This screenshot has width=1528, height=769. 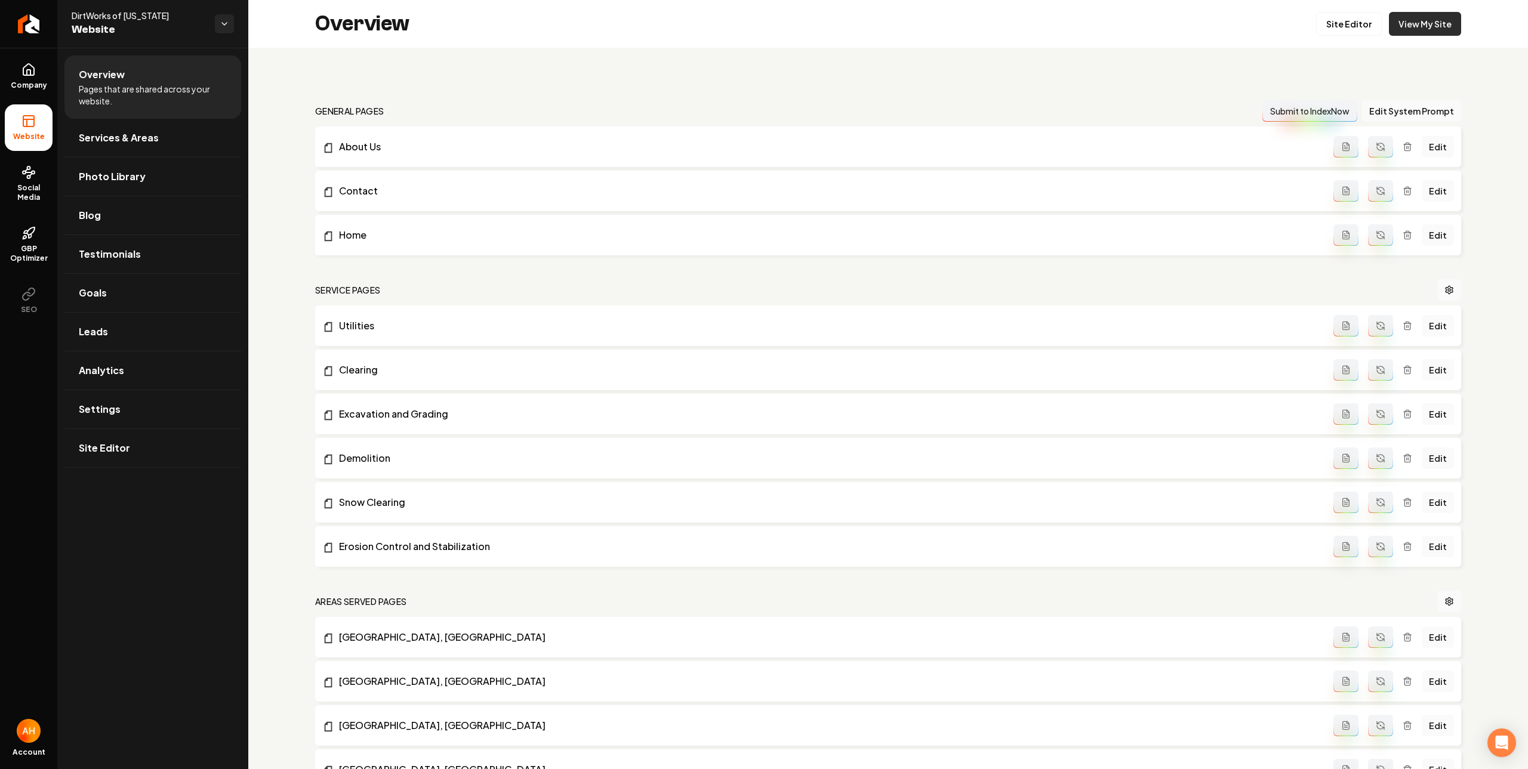 What do you see at coordinates (29, 301) in the screenshot?
I see `button: SEO` at bounding box center [29, 301].